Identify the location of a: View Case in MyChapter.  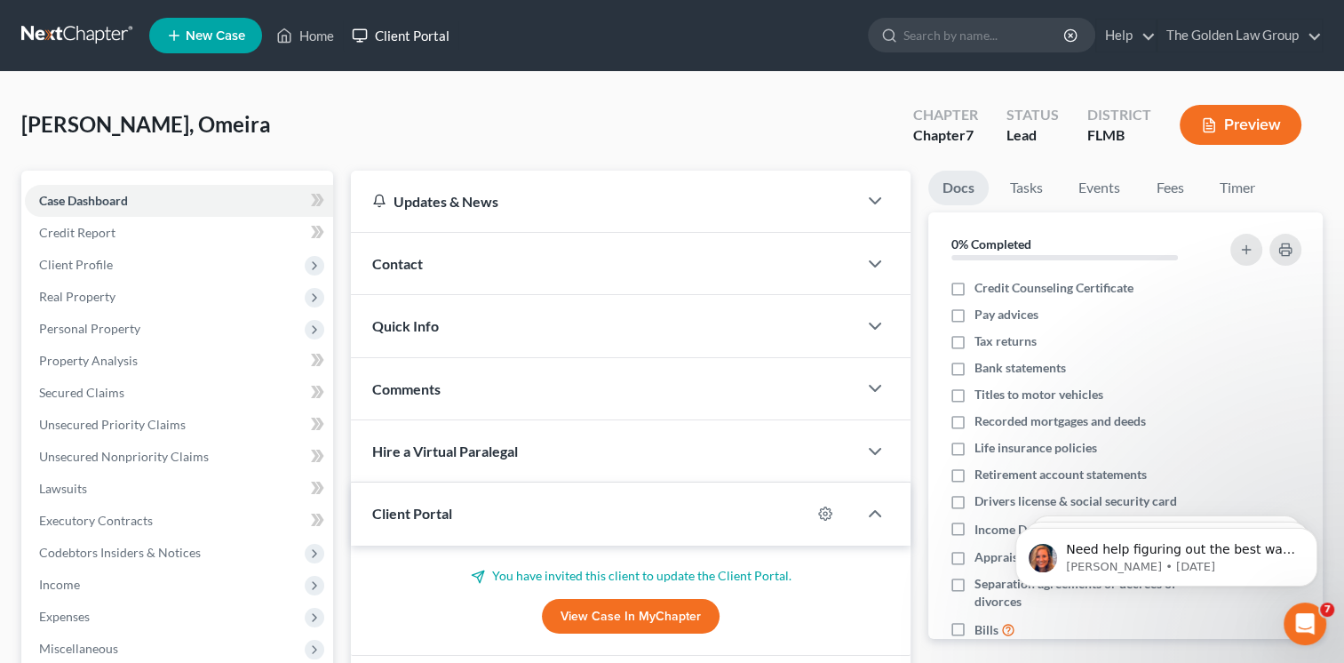
(631, 617).